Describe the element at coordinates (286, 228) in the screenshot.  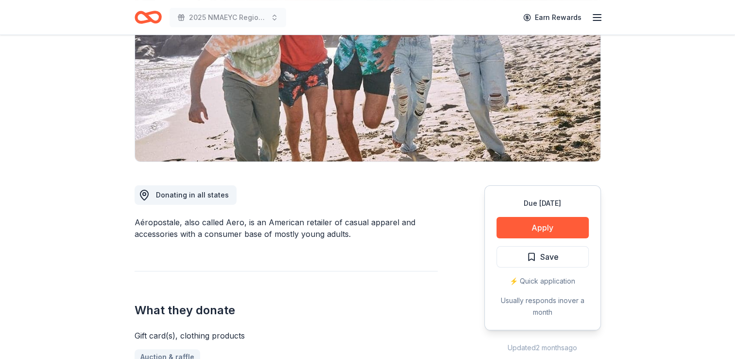
I see `div: Aéropostale, also called Aero, is an American retailer of casual apparel and accessories with a c...` at that location.